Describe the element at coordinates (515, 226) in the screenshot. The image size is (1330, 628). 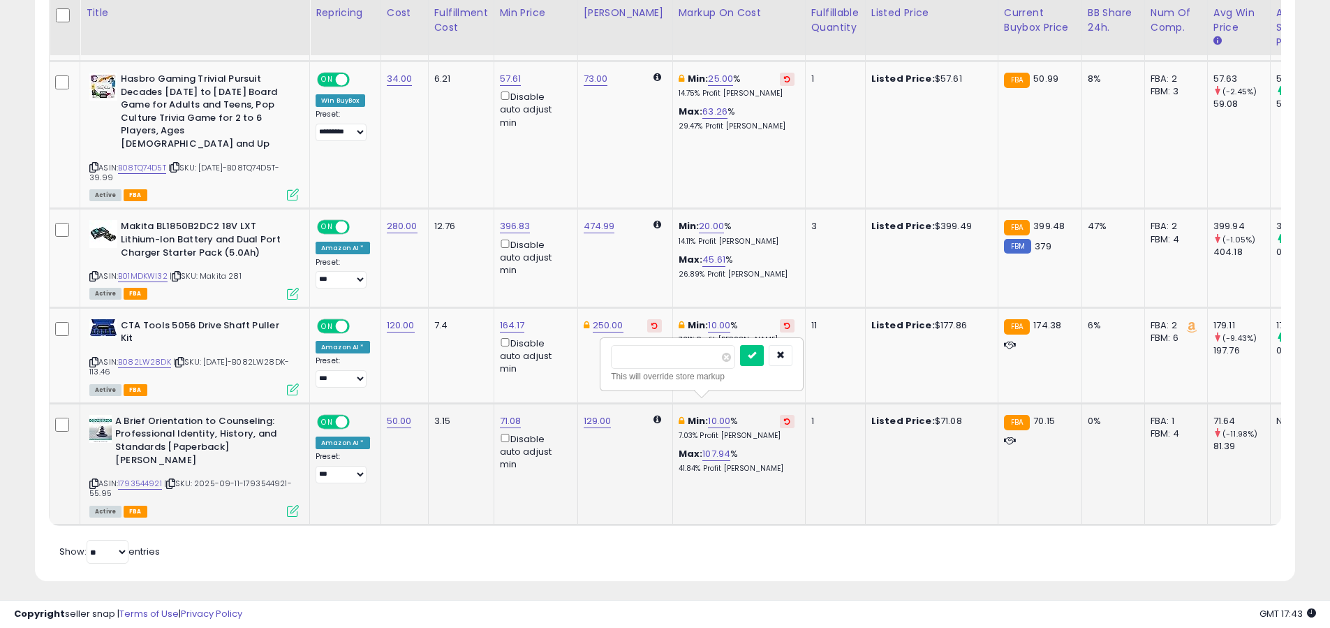
I see `a: 396.83` at that location.